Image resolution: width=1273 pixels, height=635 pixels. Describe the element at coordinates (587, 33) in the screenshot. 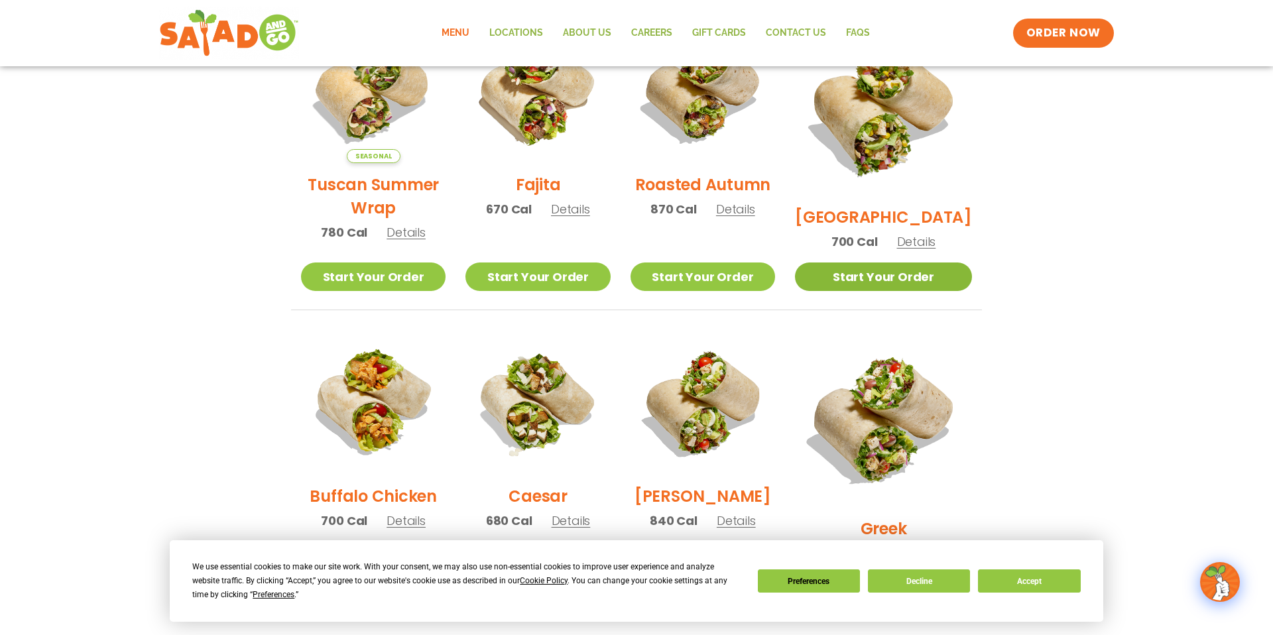

I see `a: About Us` at that location.